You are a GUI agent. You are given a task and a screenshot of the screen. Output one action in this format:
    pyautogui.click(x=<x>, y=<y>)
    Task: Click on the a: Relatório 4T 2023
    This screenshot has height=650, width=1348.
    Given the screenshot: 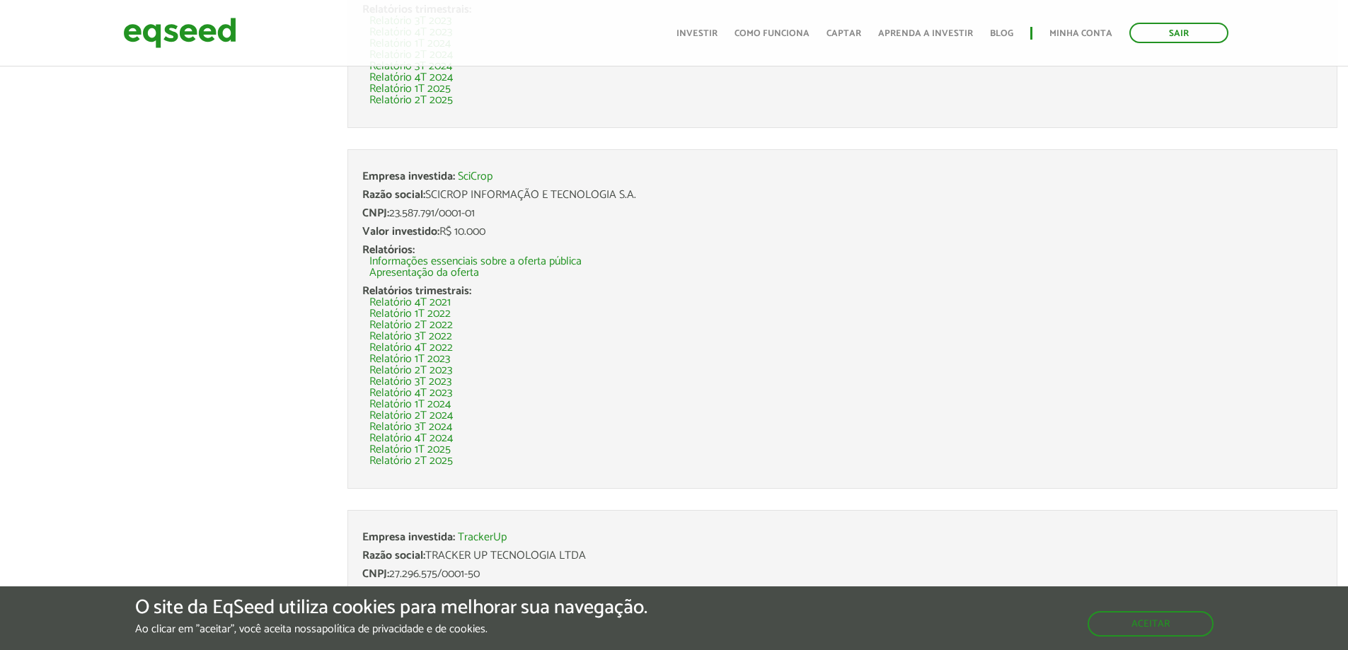 What is the action you would take?
    pyautogui.click(x=411, y=394)
    